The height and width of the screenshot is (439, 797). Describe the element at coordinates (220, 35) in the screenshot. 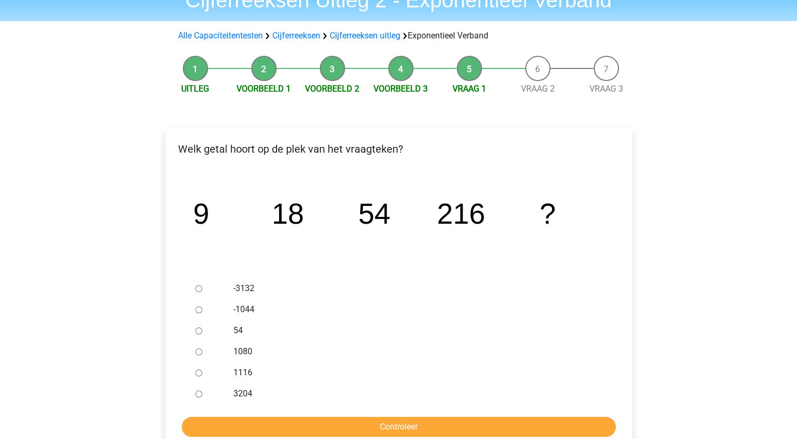

I see `a: Alle Capaciteitentesten` at that location.